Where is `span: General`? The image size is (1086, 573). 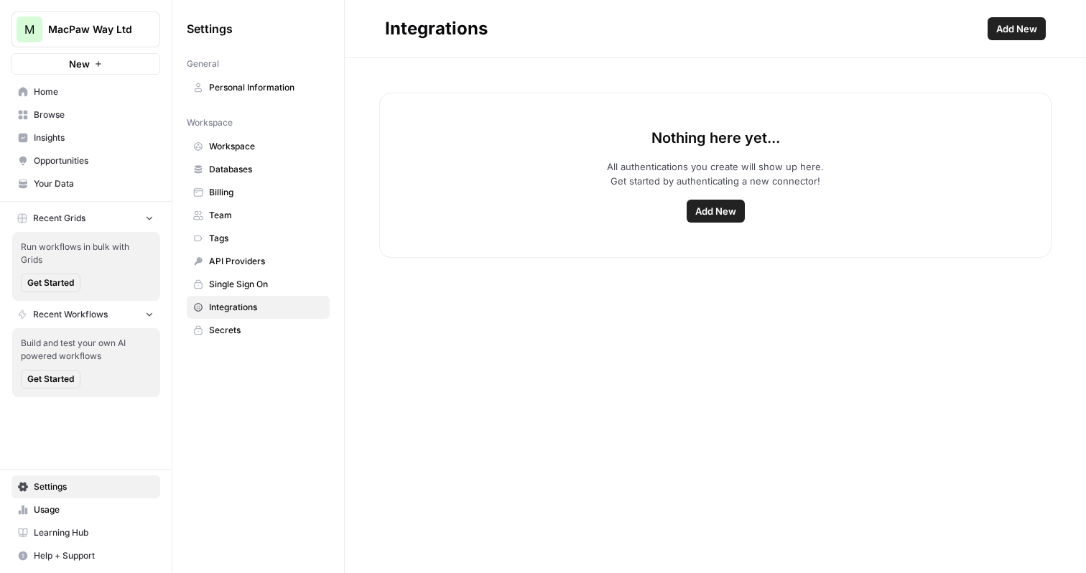 span: General is located at coordinates (203, 64).